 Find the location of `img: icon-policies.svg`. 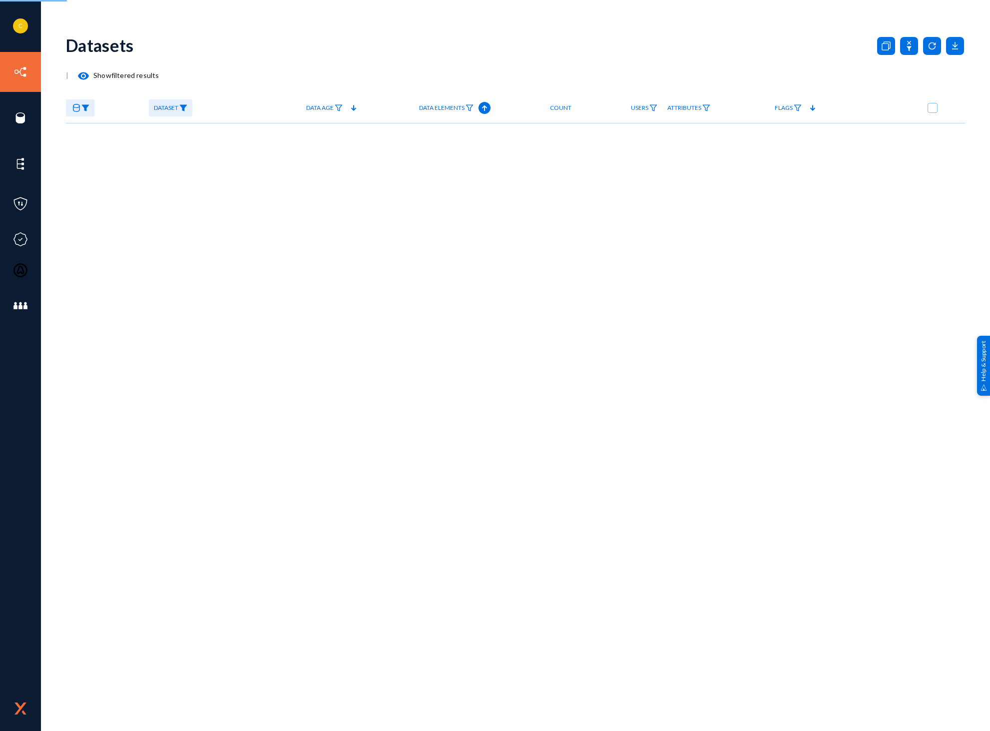

img: icon-policies.svg is located at coordinates (20, 204).